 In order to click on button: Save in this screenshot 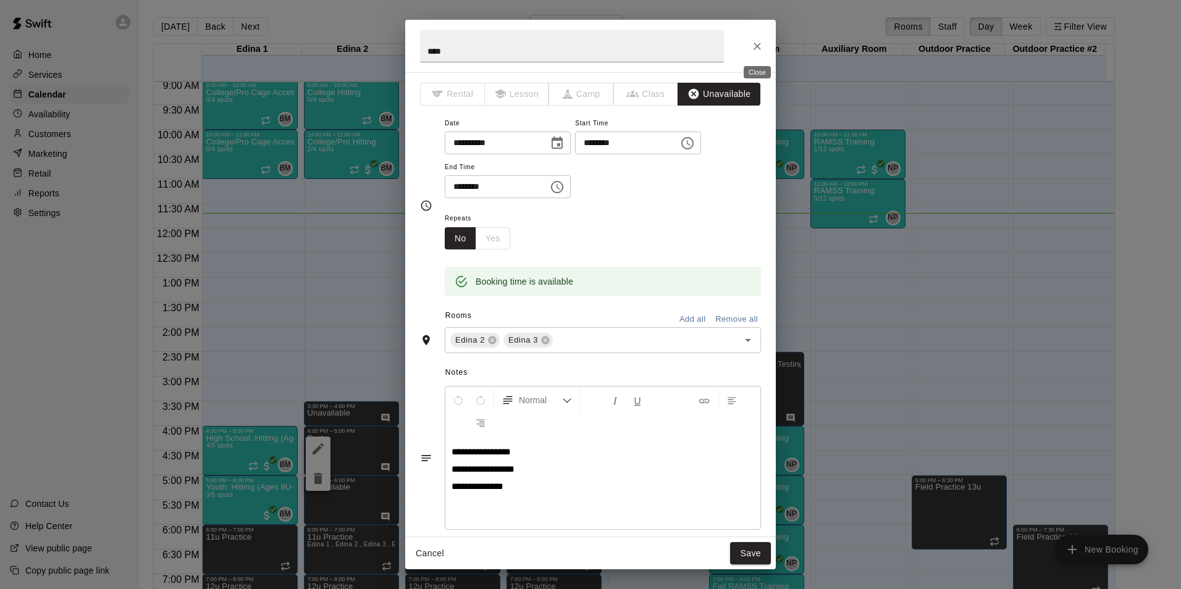, I will do `click(750, 553)`.